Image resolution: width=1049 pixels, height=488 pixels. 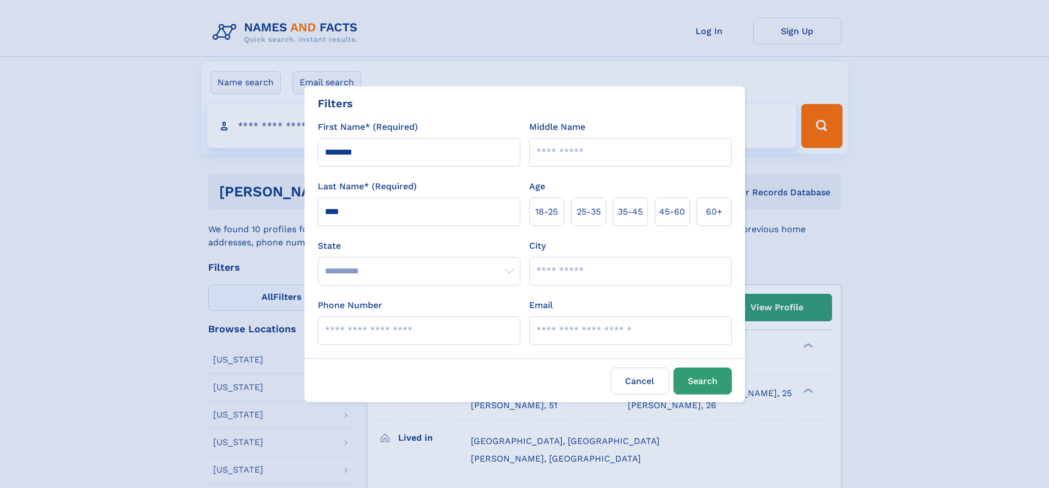 What do you see at coordinates (541, 305) in the screenshot?
I see `label: Email` at bounding box center [541, 305].